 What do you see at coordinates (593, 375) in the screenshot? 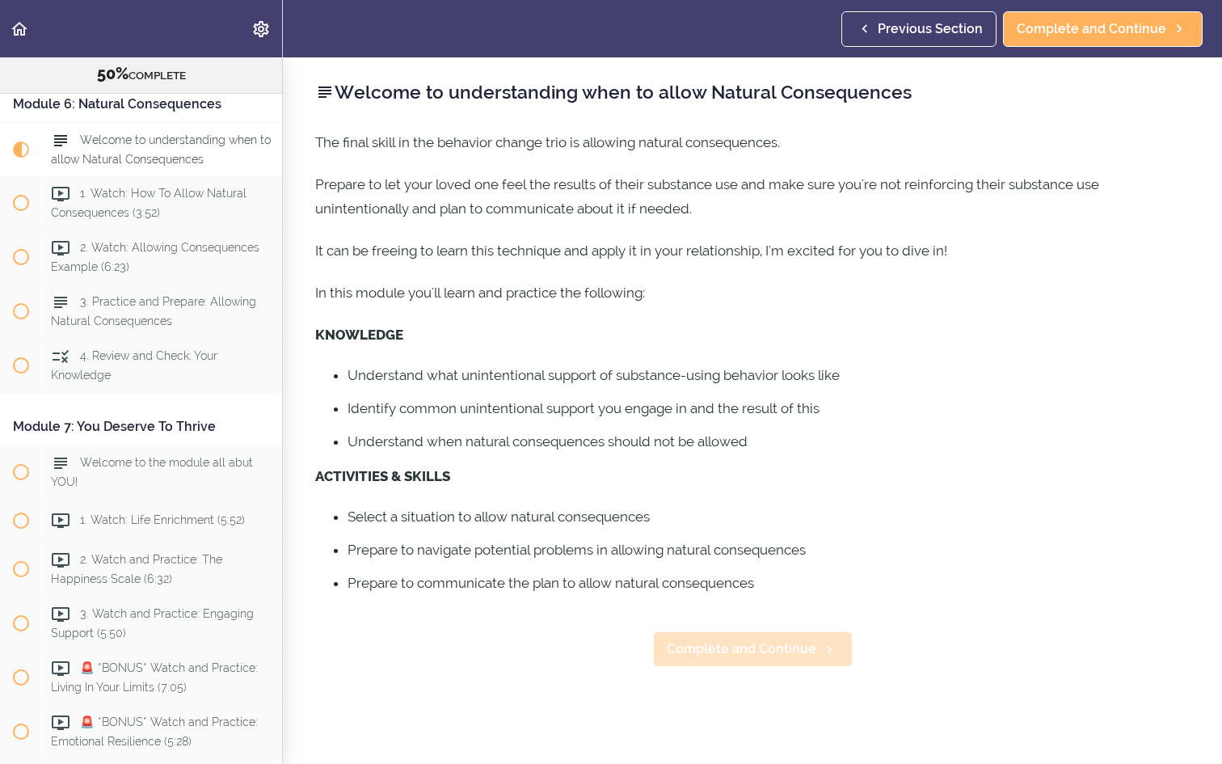
I see `span: Understand what unintentional support of substance-using behavior looks like` at bounding box center [593, 375].